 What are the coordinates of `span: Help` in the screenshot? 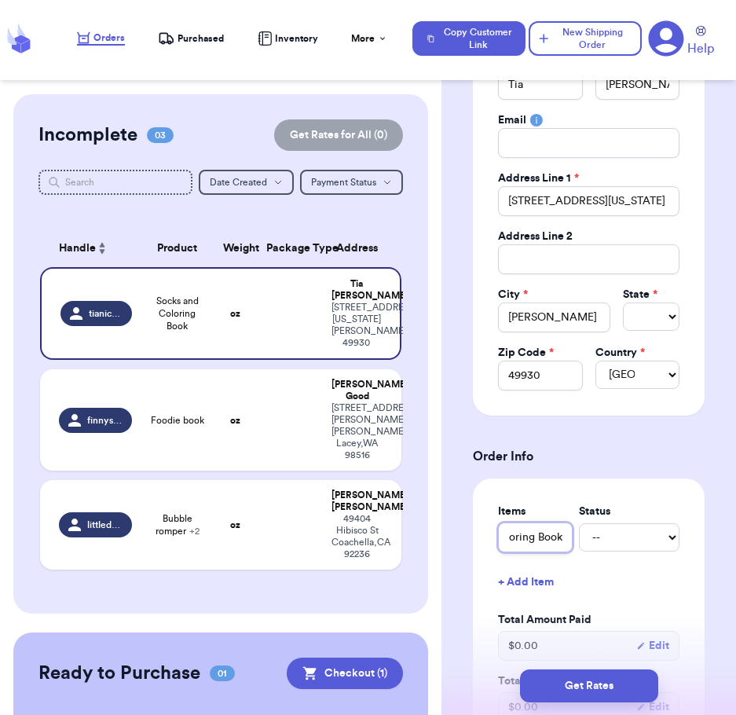 It's located at (701, 49).